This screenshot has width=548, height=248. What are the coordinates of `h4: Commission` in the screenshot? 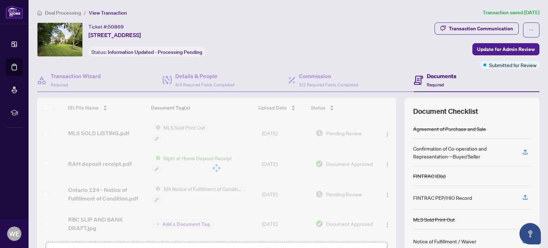 It's located at (329, 76).